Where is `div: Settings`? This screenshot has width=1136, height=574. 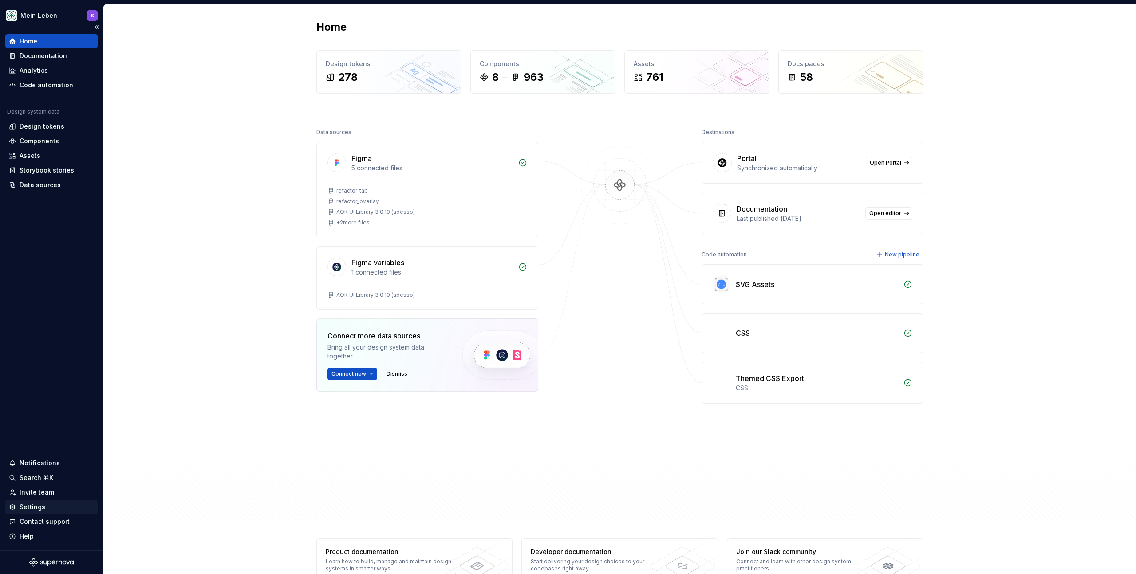 div: Settings is located at coordinates (32, 507).